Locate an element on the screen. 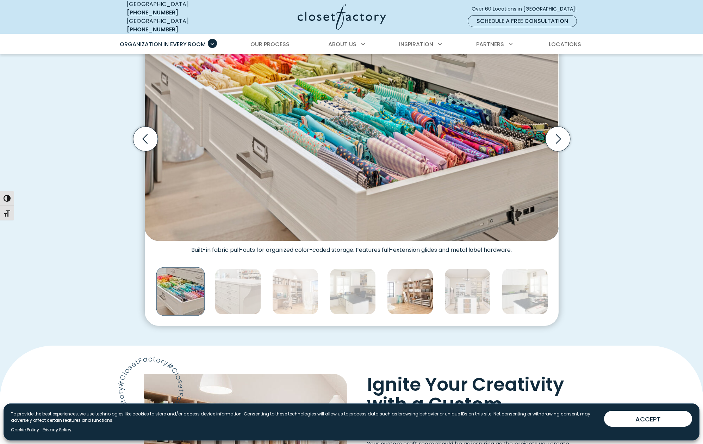  span: Organization in Every Room is located at coordinates (163, 44).